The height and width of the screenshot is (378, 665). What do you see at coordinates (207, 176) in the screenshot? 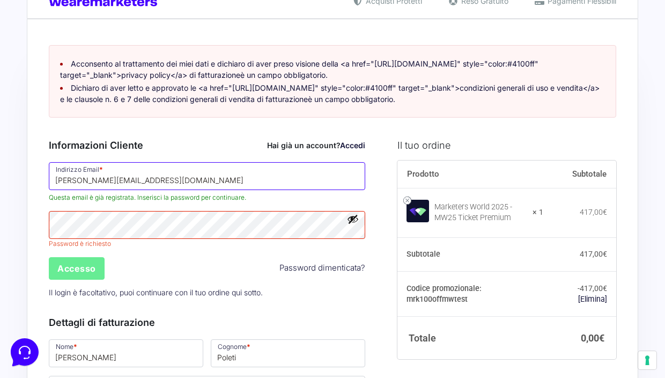
I see `input: Indirizzo Email *` at bounding box center [207, 176].